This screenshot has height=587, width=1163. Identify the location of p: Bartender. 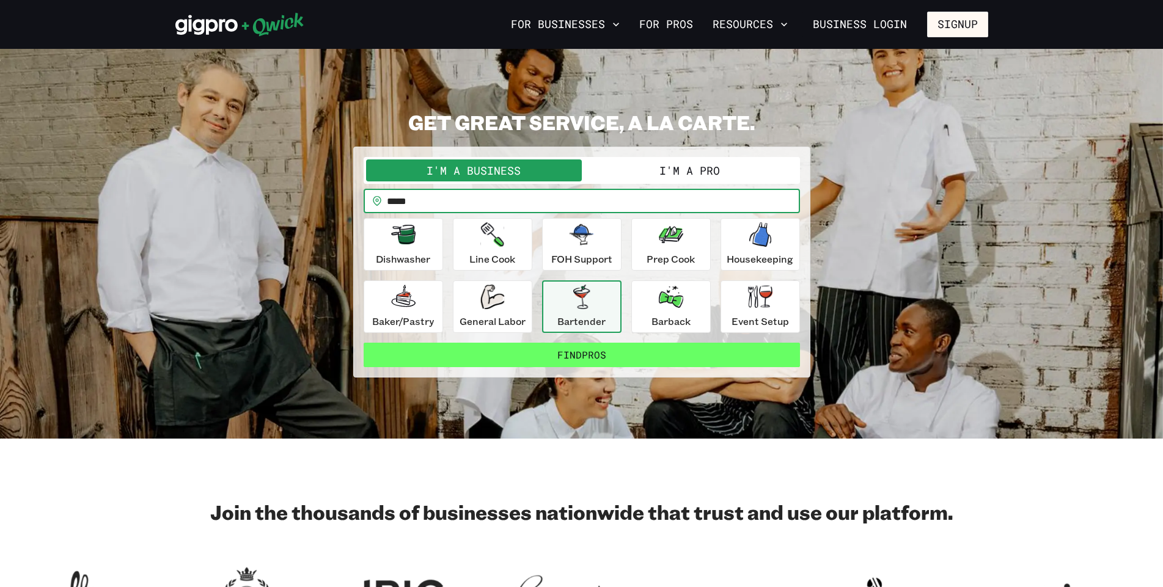
(581, 321).